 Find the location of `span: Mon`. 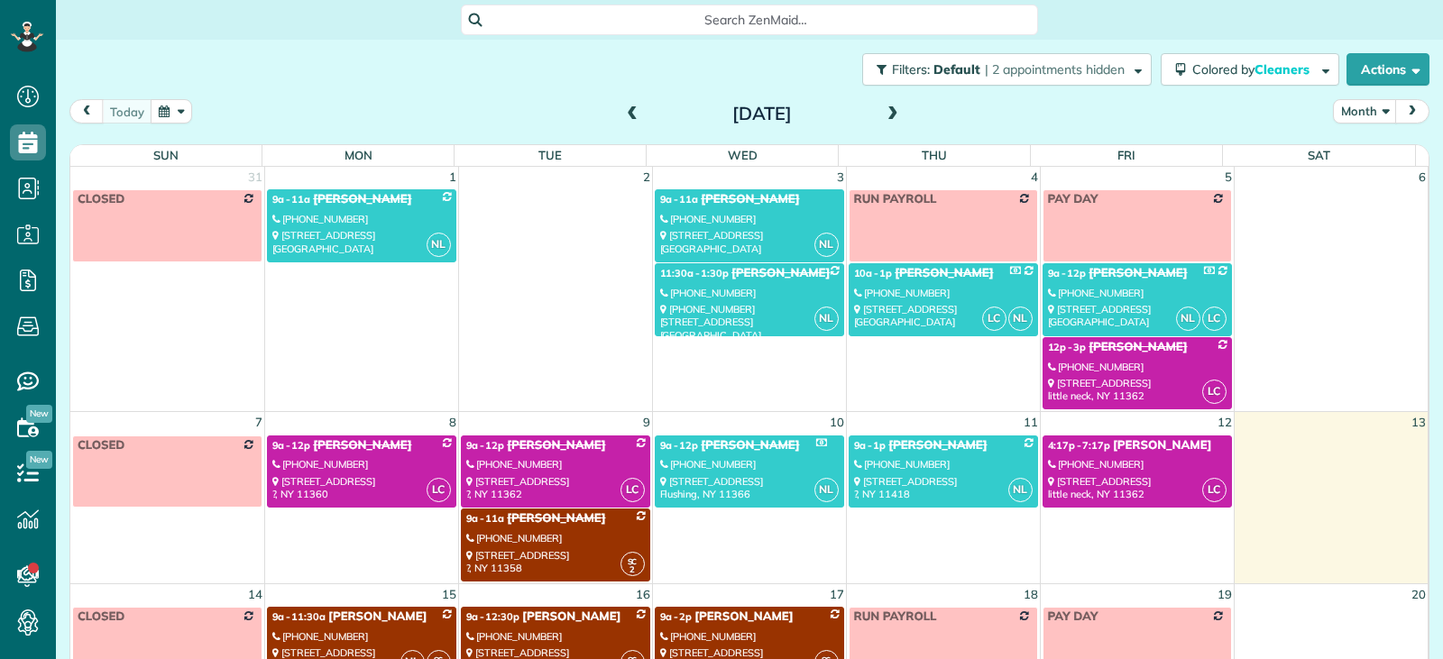

span: Mon is located at coordinates (358, 155).